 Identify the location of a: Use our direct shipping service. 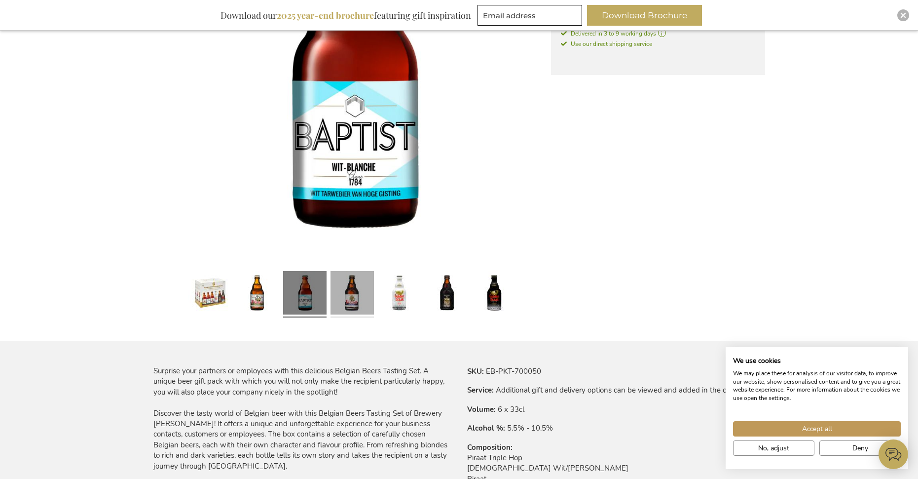
(606, 43).